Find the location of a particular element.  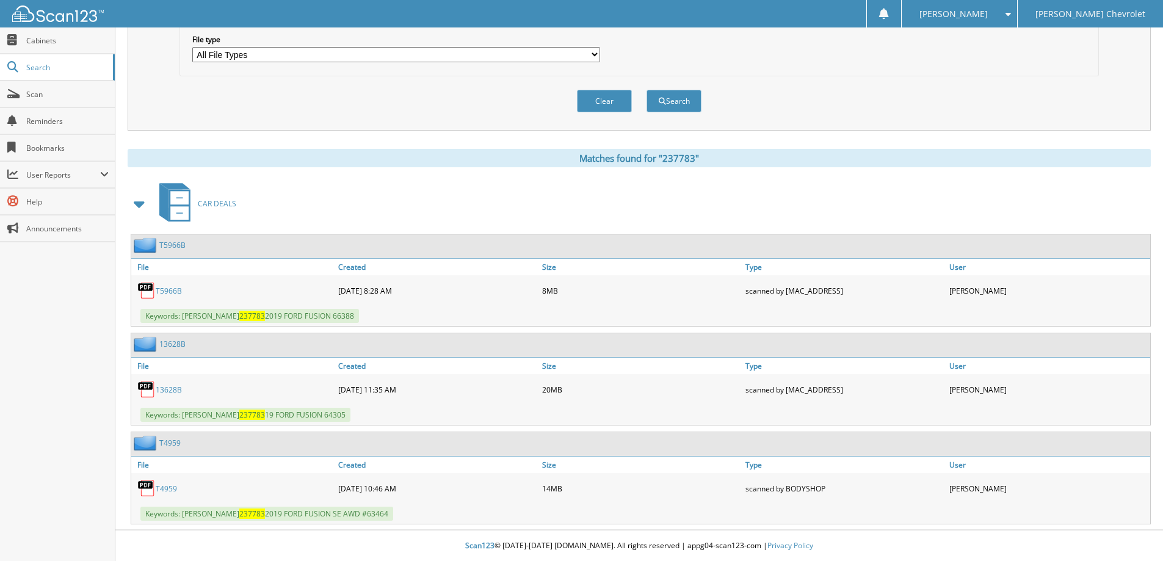

div: scanned by BODYSHOP is located at coordinates (845, 489).